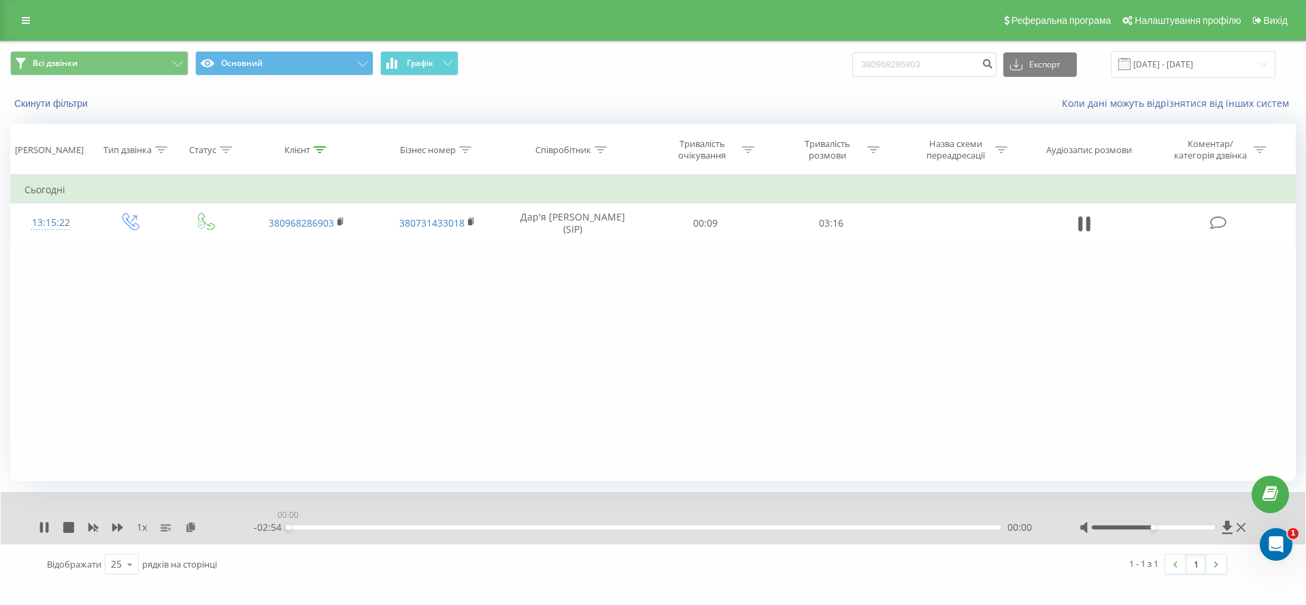 The image size is (1306, 605). Describe the element at coordinates (827, 150) in the screenshot. I see `div: Тривалість розмови` at that location.